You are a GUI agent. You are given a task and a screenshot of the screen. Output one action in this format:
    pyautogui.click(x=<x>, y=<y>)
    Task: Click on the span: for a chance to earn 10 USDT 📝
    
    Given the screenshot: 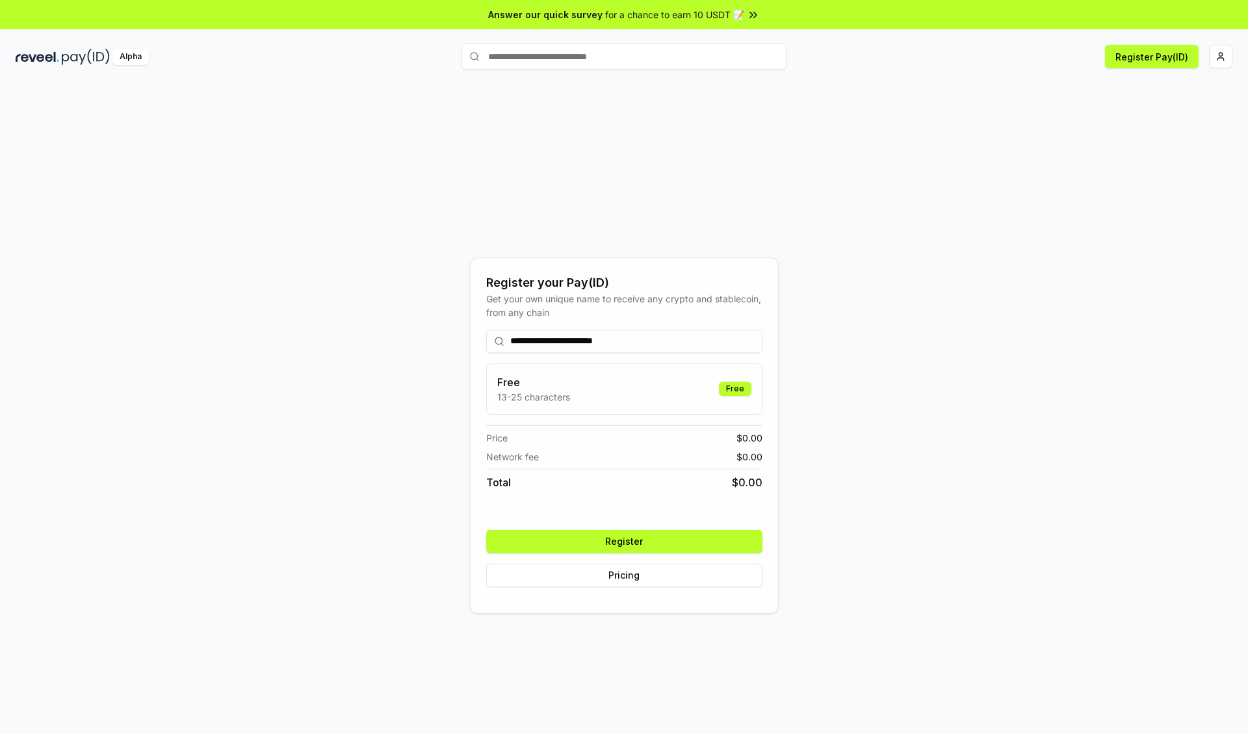 What is the action you would take?
    pyautogui.click(x=675, y=14)
    